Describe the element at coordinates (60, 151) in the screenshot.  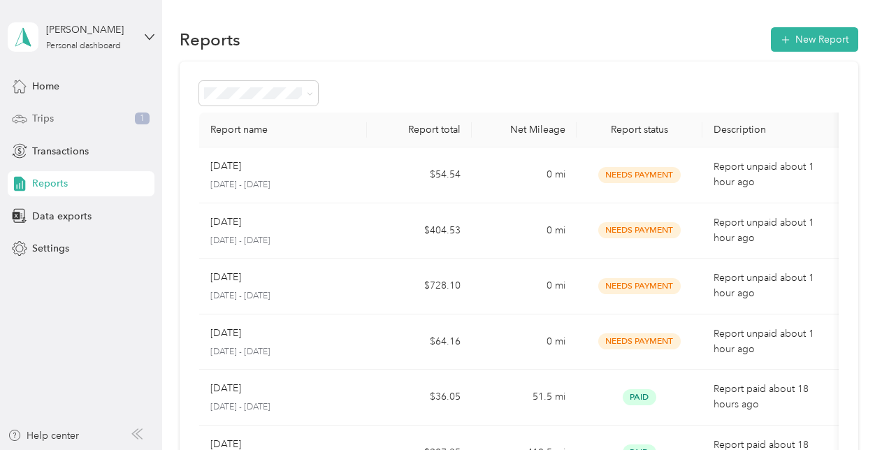
I see `span: Transactions` at that location.